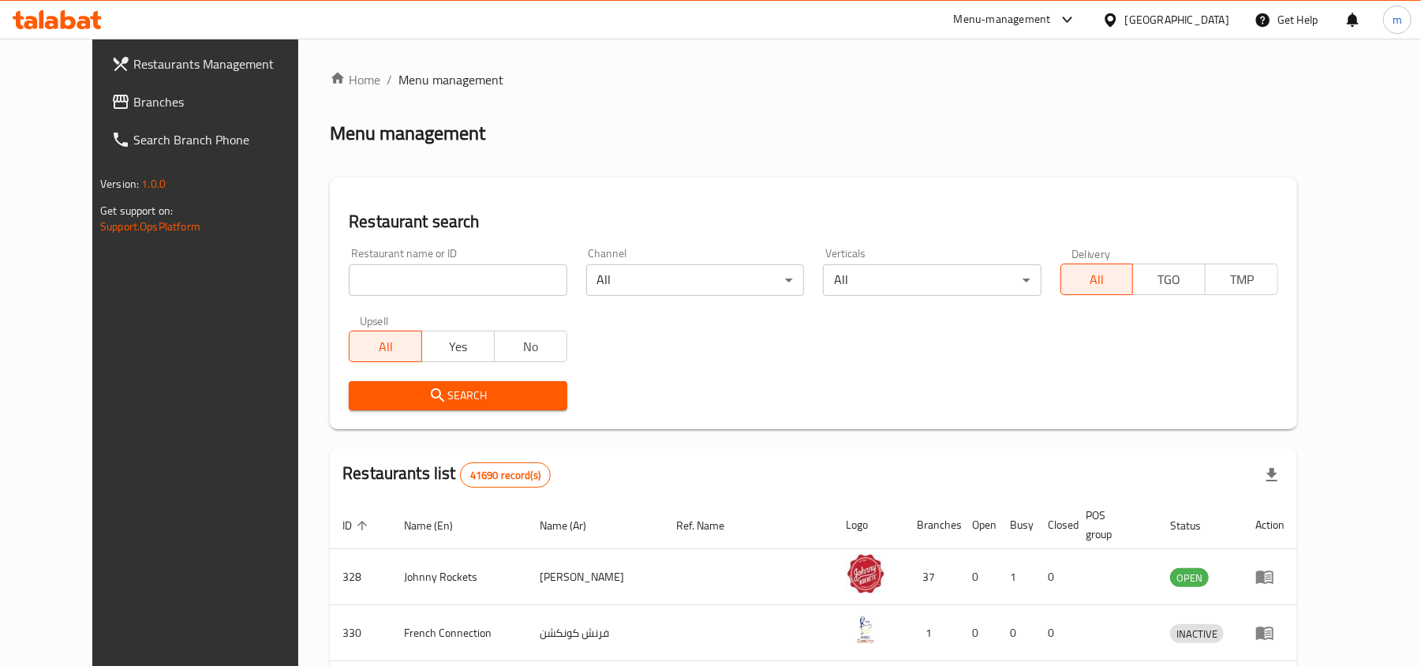  Describe the element at coordinates (1054, 525) in the screenshot. I see `th: Closed` at that location.